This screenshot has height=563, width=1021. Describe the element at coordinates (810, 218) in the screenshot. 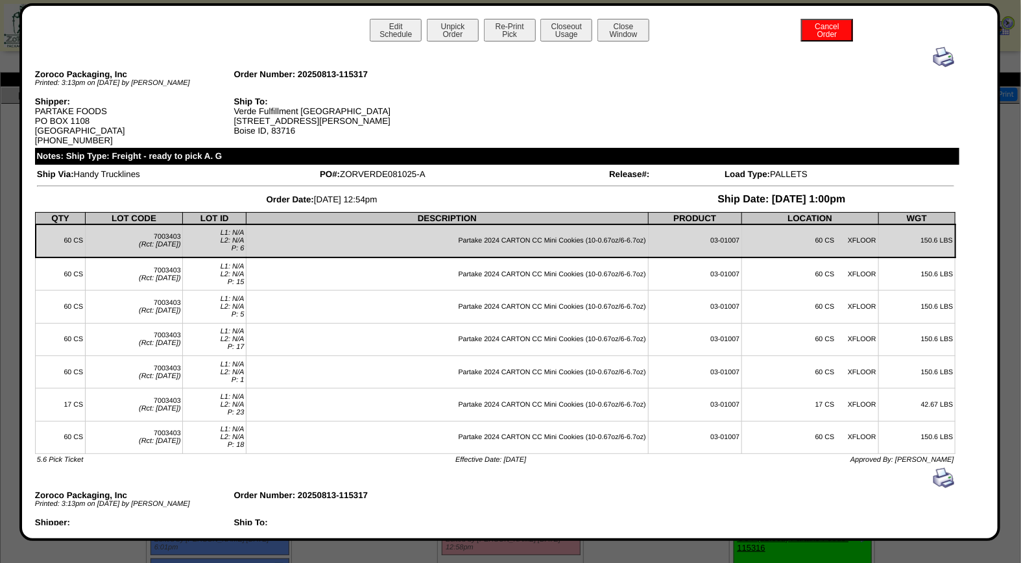

I see `th: LOCATION` at that location.